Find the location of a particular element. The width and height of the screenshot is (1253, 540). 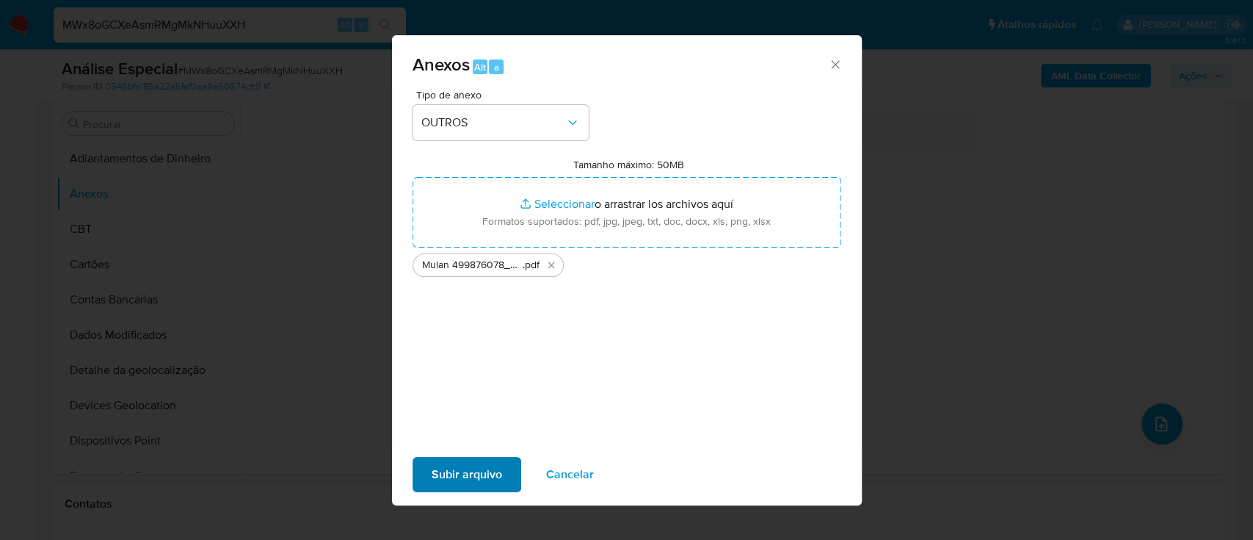

span: Subir arquivo is located at coordinates (467, 474).